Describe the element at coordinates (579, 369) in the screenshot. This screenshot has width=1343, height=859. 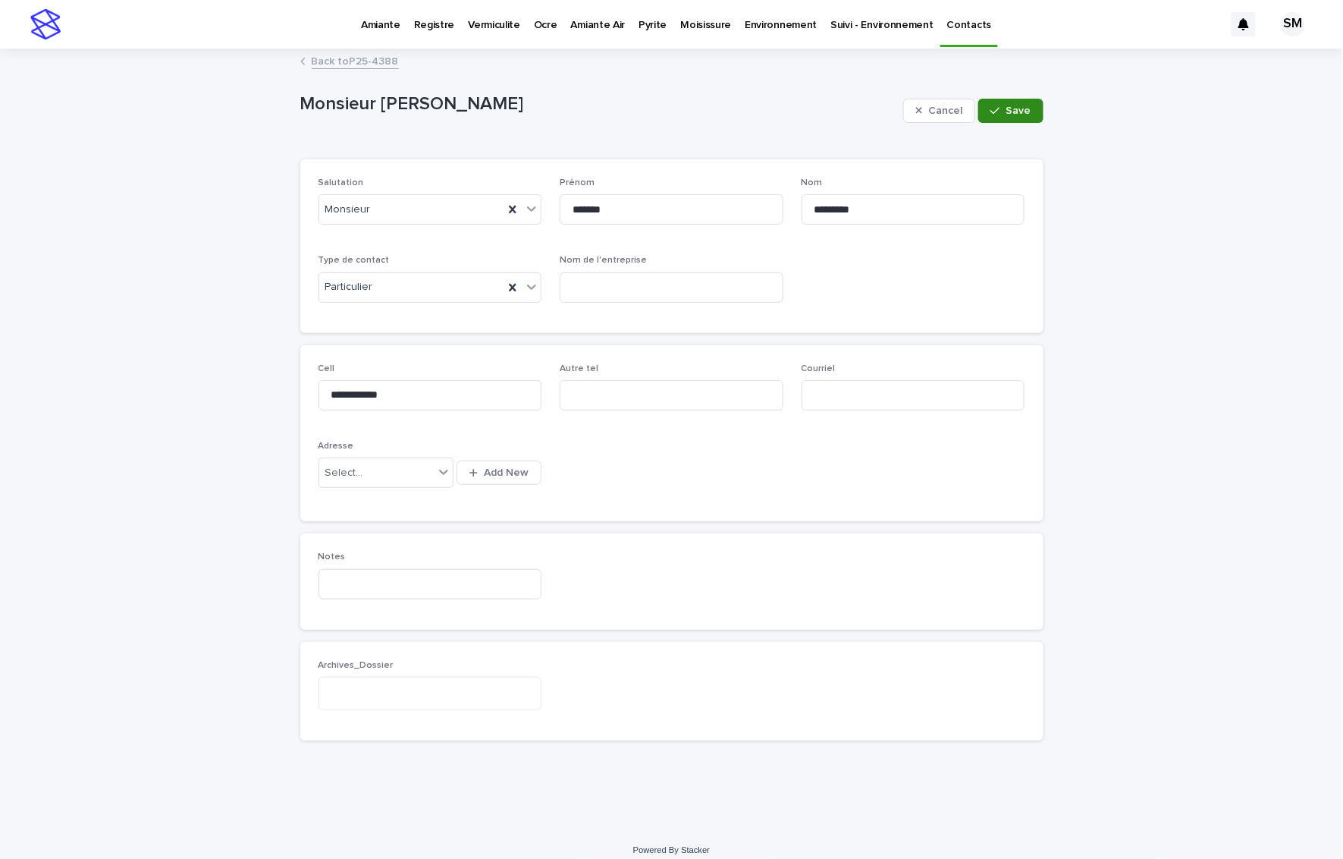
I see `span: Autre tel` at that location.